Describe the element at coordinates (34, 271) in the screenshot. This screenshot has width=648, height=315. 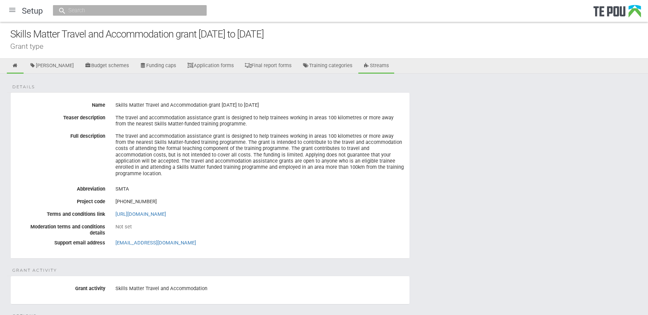
I see `span: Grant Activity` at that location.